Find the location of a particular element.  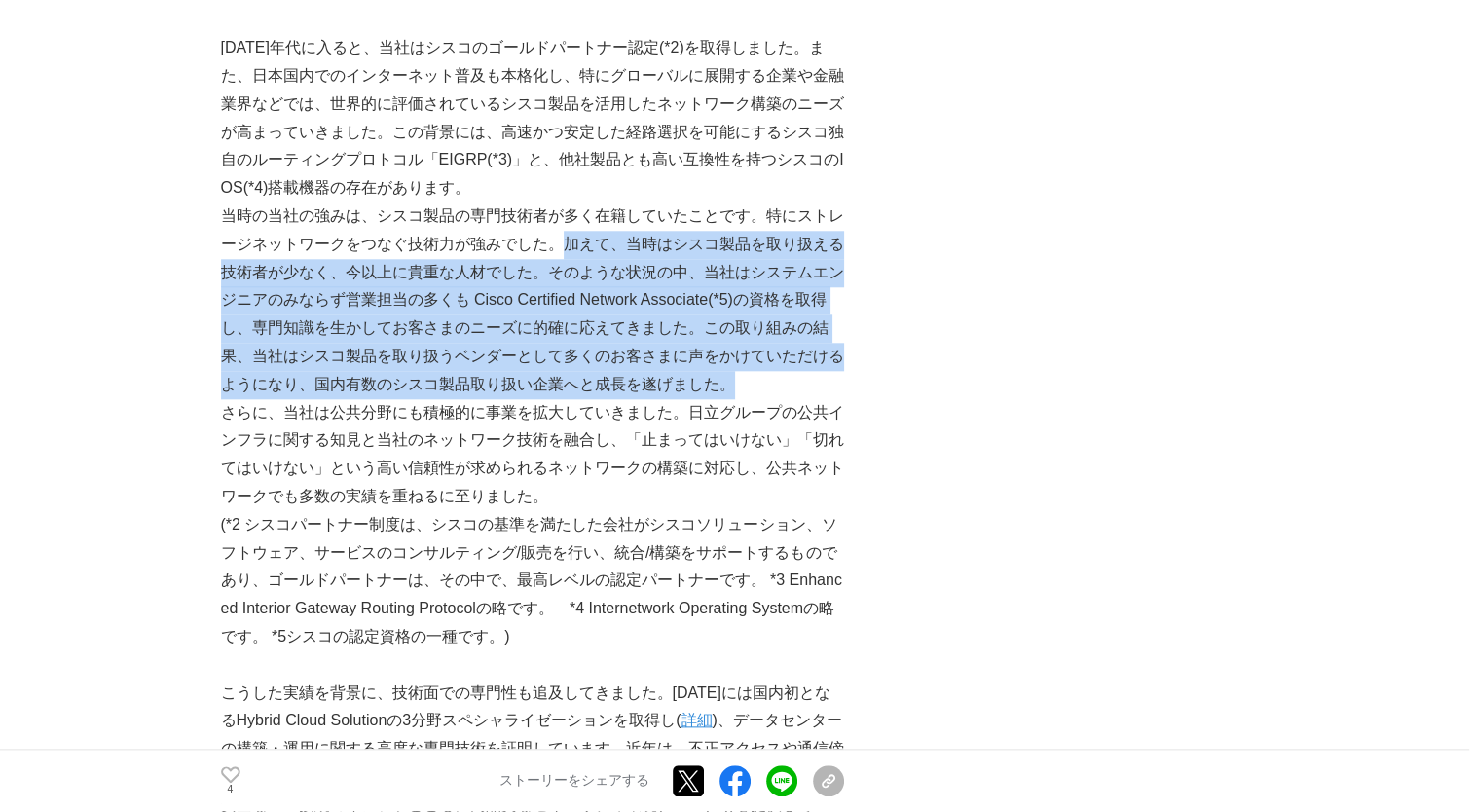

p: さらに、当社は公共分野にも積極的に事業を拡大していきました。日立グループの公共インフラに関する知見と当社のネットワーク技術を融合し、「止まってはいけない」「切れてはいけない」という高い信頼性が求... is located at coordinates (533, 454).